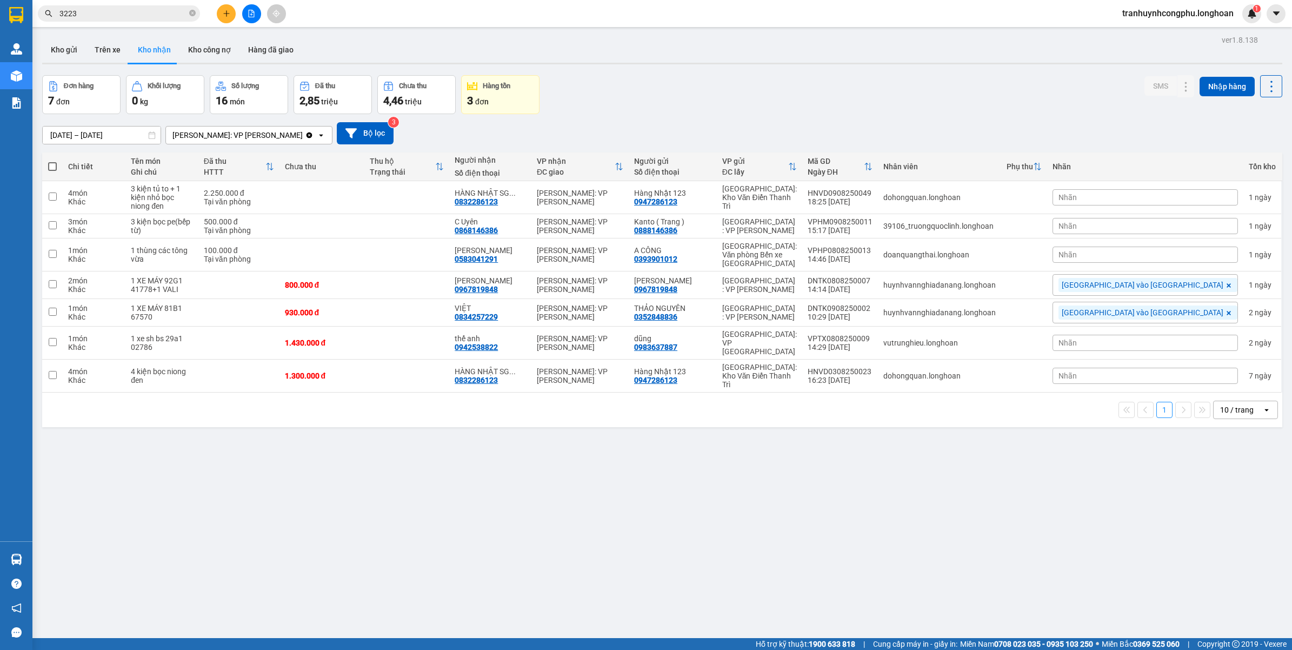  Describe the element at coordinates (239, 193) in the screenshot. I see `div: 2.250.000 đ` at that location.